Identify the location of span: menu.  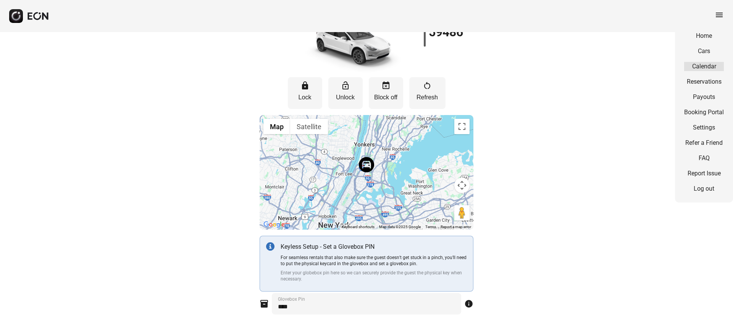
(719, 15).